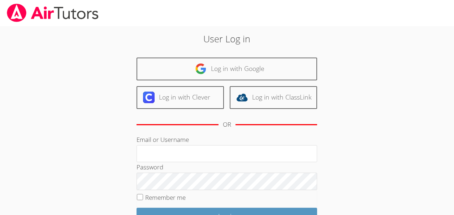 The width and height of the screenshot is (454, 215). Describe the element at coordinates (274, 97) in the screenshot. I see `a: Log in with ClassLink` at that location.